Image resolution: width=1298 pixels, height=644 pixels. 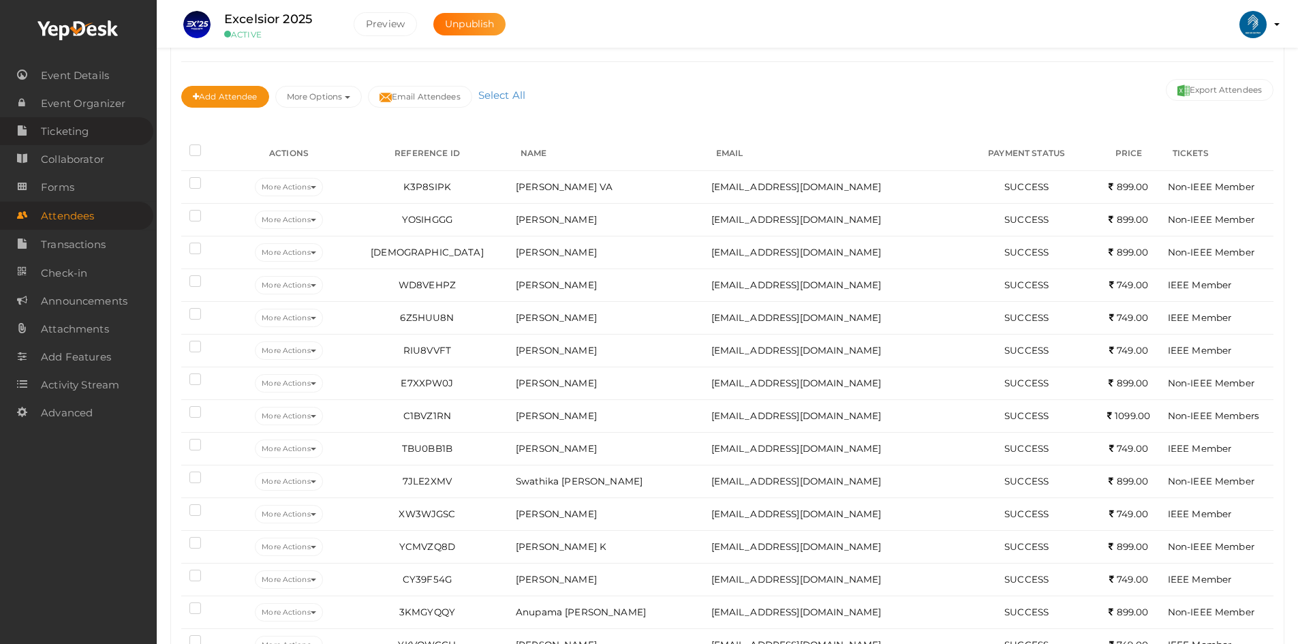 I want to click on span: YOSIHGGG, so click(x=427, y=219).